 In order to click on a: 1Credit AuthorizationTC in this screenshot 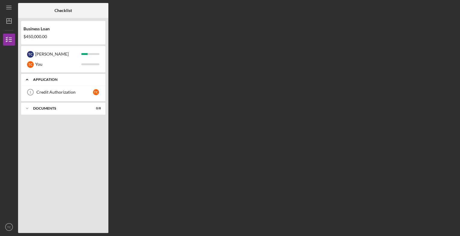, I will do `click(63, 92)`.